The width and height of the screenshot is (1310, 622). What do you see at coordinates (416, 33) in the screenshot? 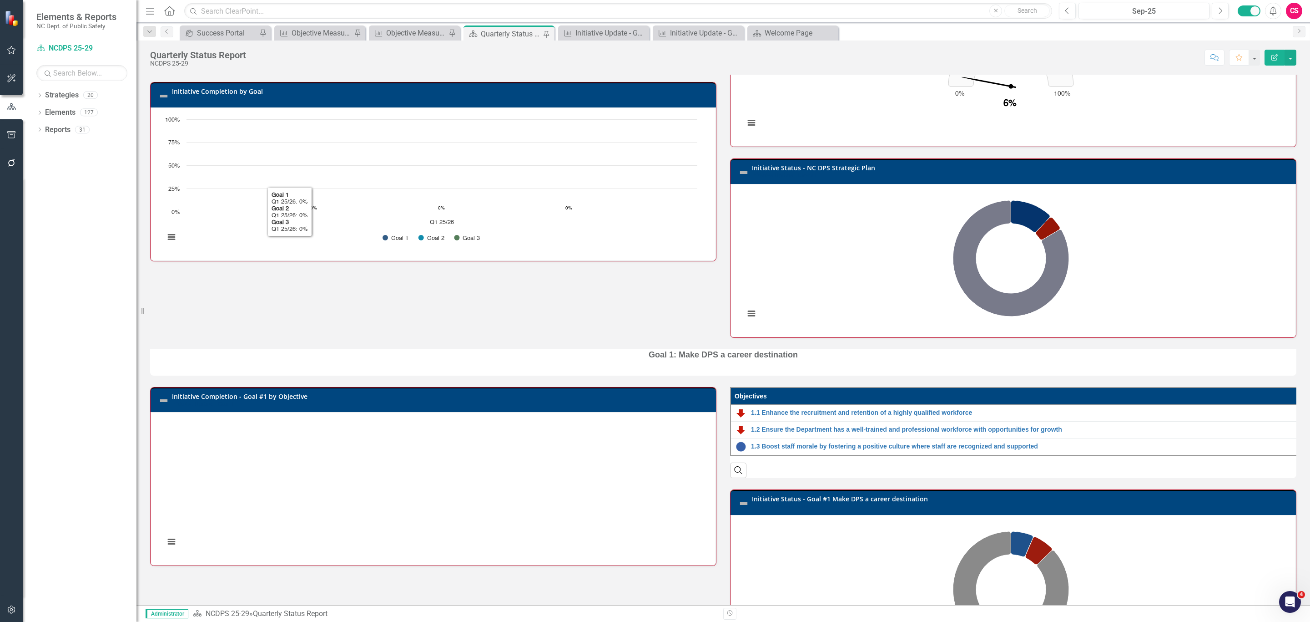
I see `div: Objective Measure Dashboard Report` at bounding box center [416, 33].